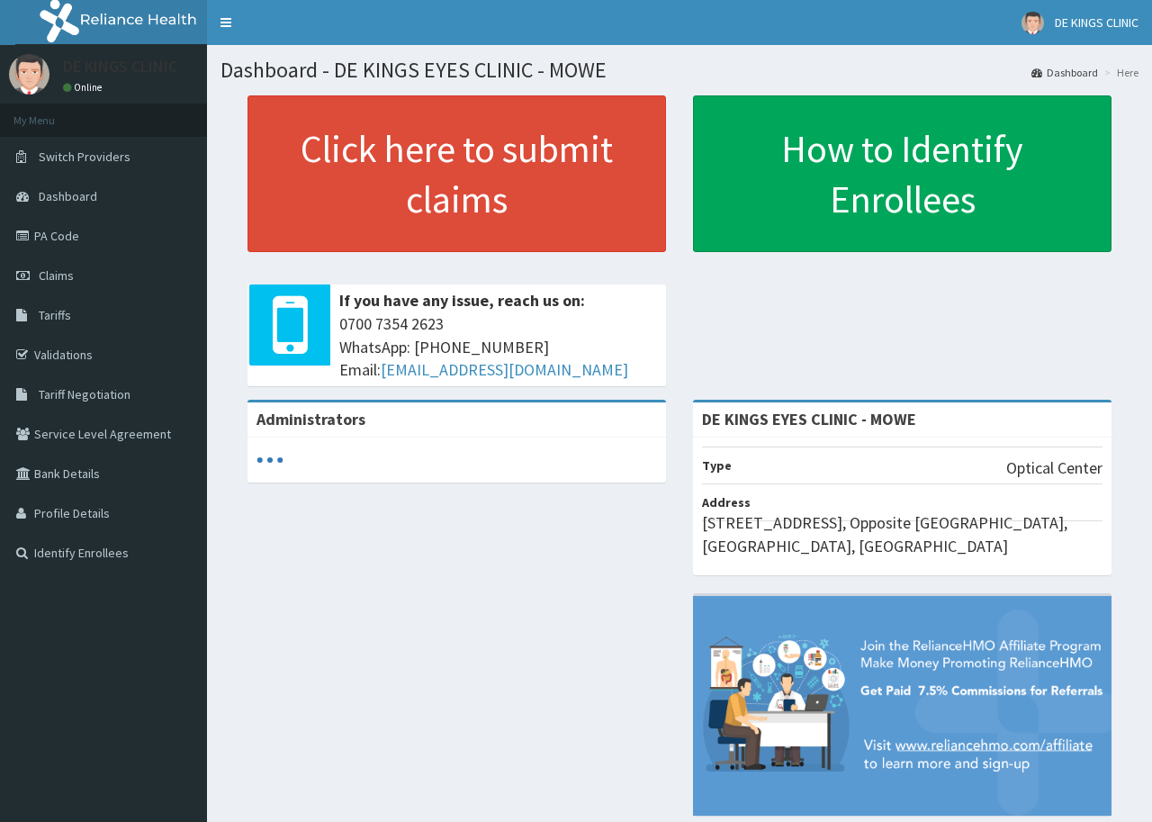 Image resolution: width=1152 pixels, height=822 pixels. I want to click on b: If you have any issue, reach us on:, so click(462, 300).